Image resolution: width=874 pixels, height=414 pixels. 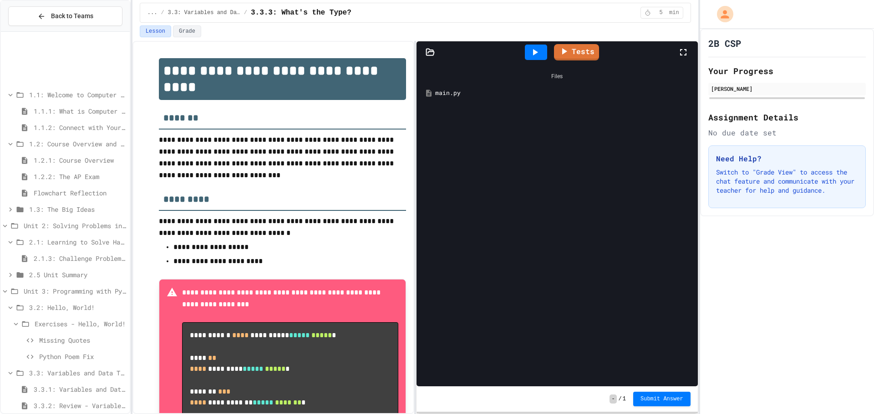 I want to click on button: Back to Teams, so click(x=65, y=16).